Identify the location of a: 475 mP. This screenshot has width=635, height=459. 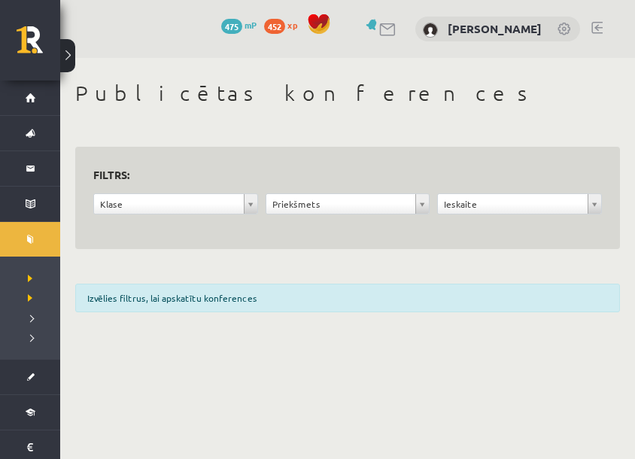
(238, 25).